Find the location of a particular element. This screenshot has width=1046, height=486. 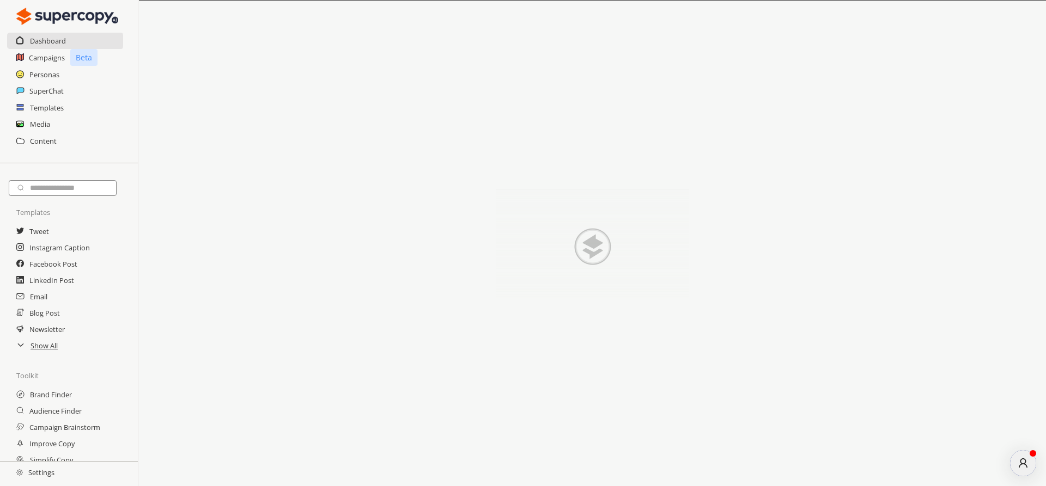

h2: Simplify Copy is located at coordinates (51, 460).